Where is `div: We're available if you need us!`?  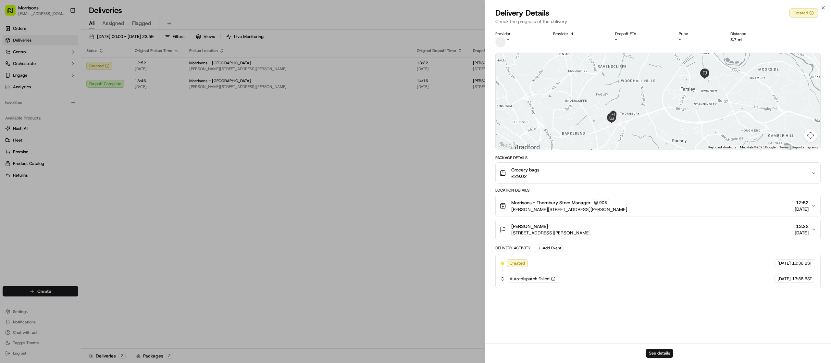 div: We're available if you need us! is located at coordinates (52, 71).